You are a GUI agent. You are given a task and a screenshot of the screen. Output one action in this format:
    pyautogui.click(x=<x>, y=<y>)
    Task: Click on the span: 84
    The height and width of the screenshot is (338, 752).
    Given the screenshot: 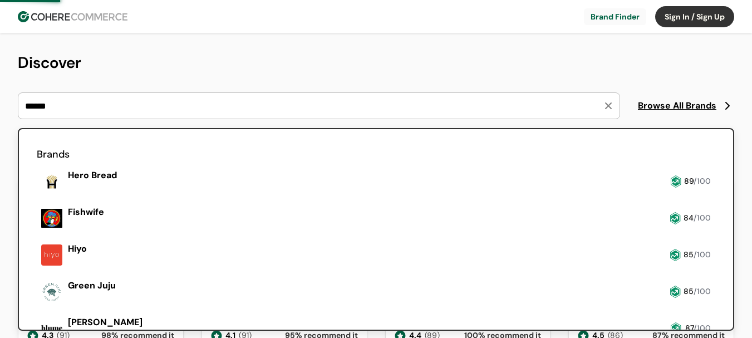 What is the action you would take?
    pyautogui.click(x=688, y=218)
    